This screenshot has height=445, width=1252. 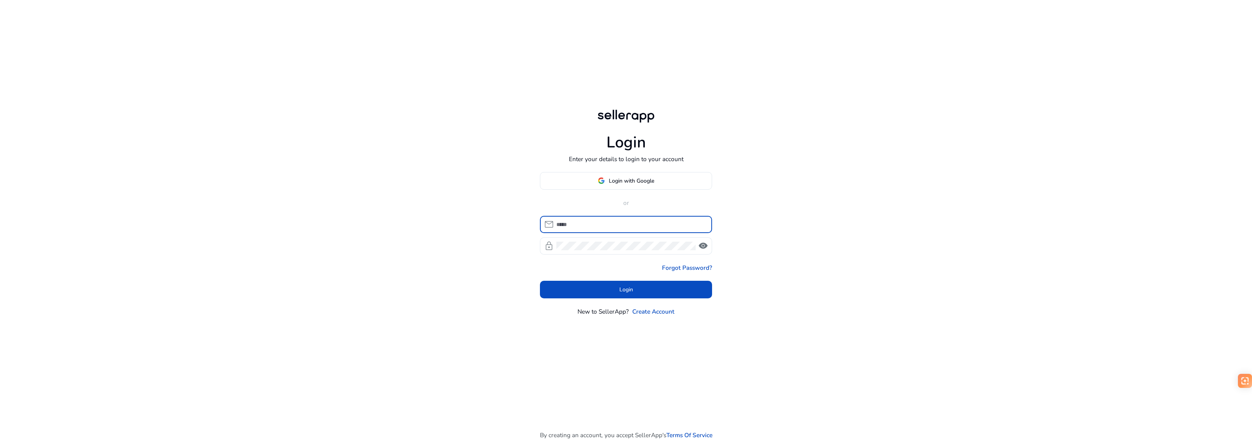 I want to click on p: New to SellerApp?, so click(x=603, y=311).